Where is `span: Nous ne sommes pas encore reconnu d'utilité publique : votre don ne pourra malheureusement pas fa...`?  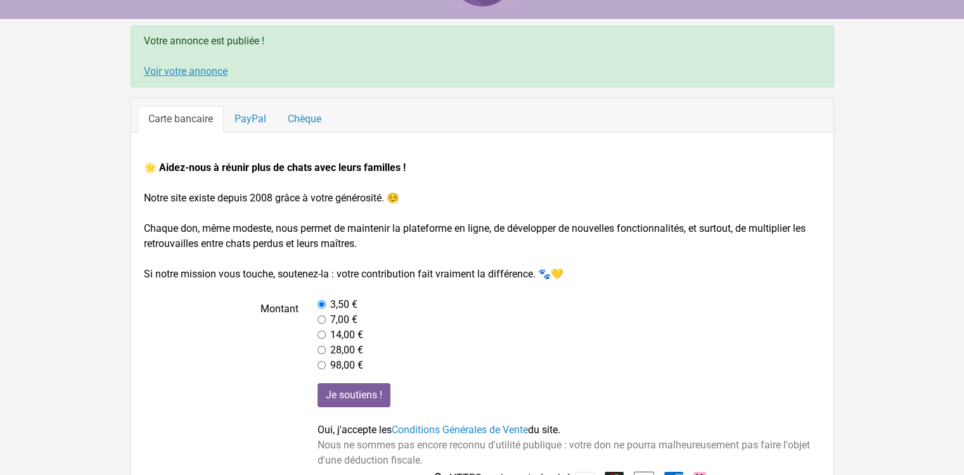 span: Nous ne sommes pas encore reconnu d'utilité publique : votre don ne pourra malheureusement pas fa... is located at coordinates (564, 453).